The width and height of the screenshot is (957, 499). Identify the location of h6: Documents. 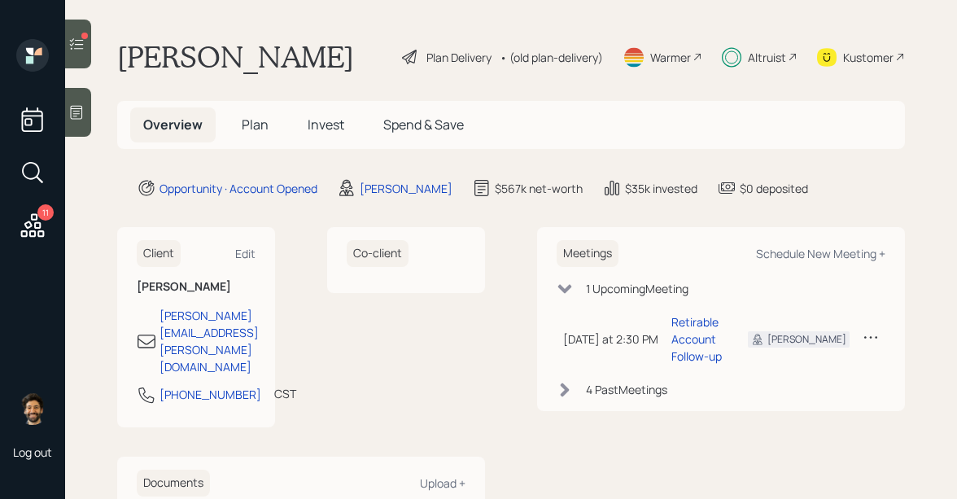
(173, 483).